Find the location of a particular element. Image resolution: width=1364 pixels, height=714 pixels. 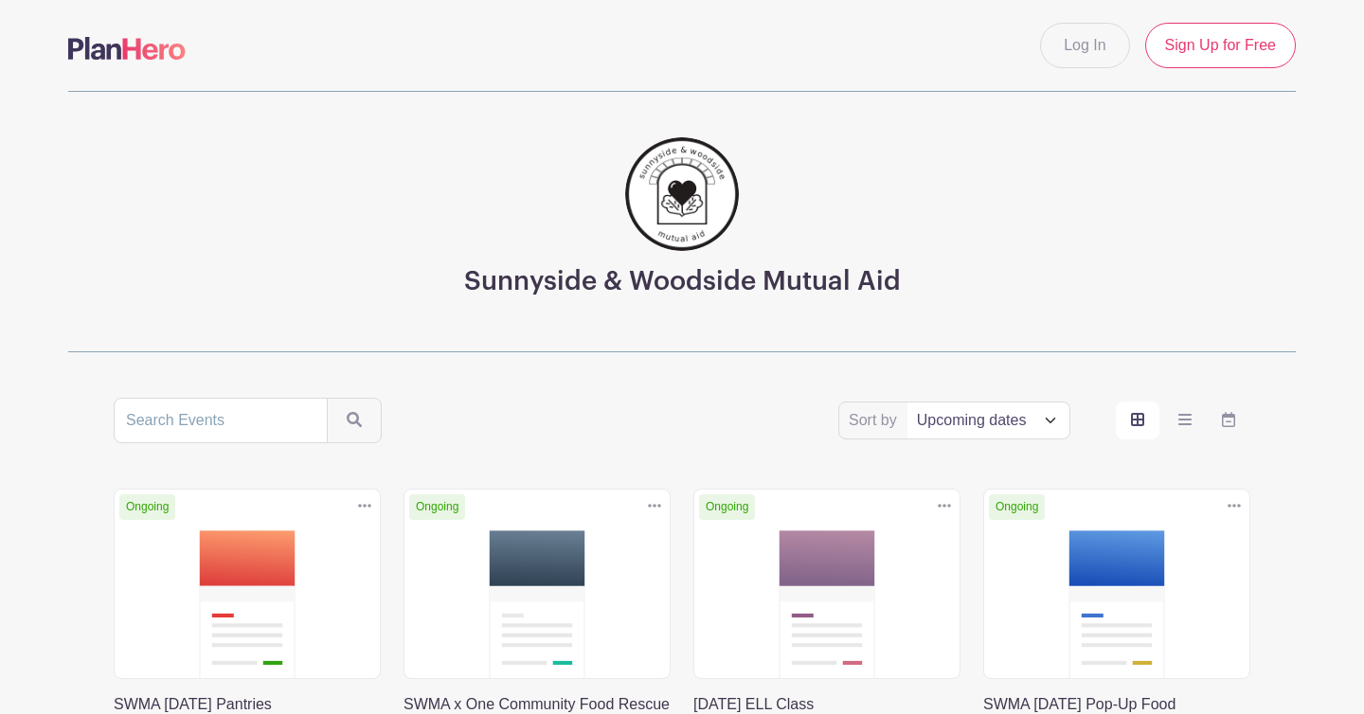

img: logo-507f7623f17ff9eddc593b1ce0a138ce2505c220e1c5a4e2b4648c50719b7d32.svg is located at coordinates (127, 48).